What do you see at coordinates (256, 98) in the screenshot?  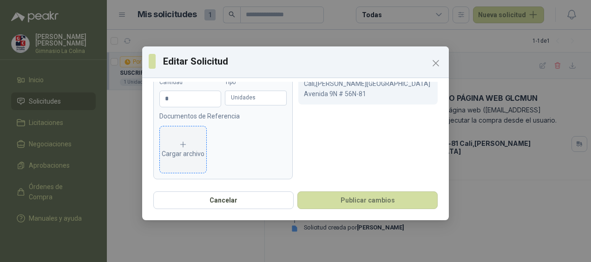 I see `div: Unidades` at bounding box center [256, 98].